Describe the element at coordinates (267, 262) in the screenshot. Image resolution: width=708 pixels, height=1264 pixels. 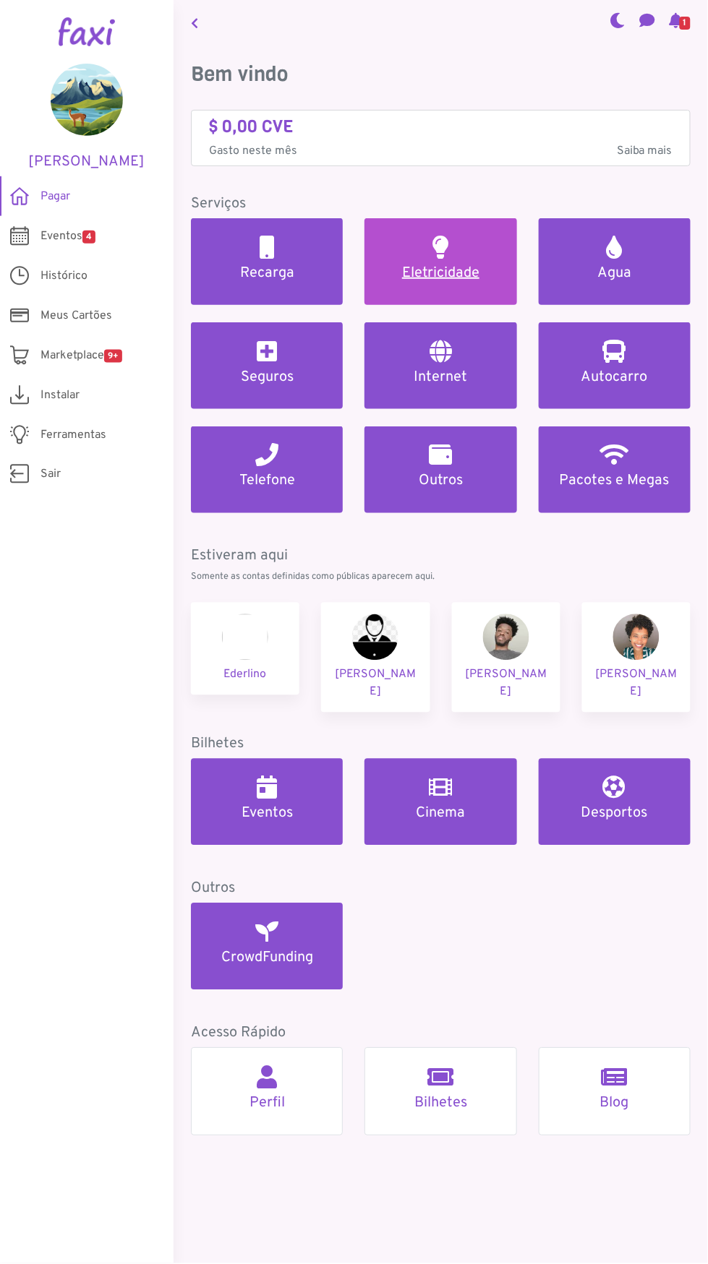
I see `a: Recarga` at that location.